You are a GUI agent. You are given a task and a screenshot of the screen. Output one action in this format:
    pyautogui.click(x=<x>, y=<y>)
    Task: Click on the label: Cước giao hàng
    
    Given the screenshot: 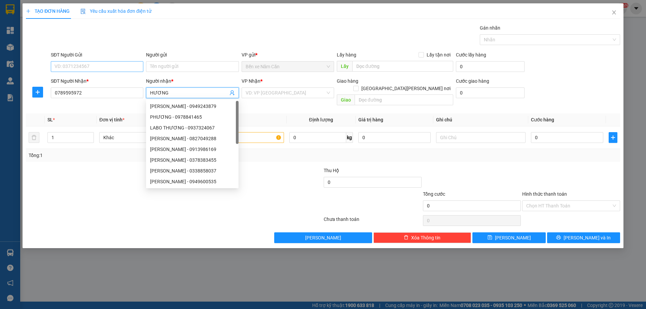 What is the action you would take?
    pyautogui.click(x=472, y=81)
    